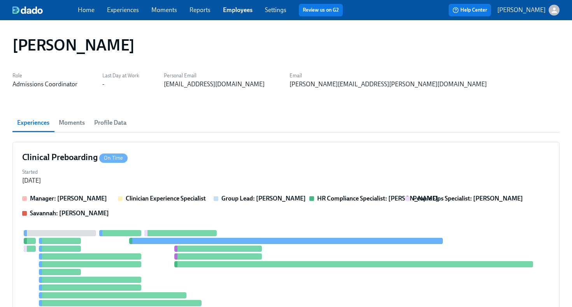 The image size is (572, 307). Describe the element at coordinates (321, 10) in the screenshot. I see `button: Review us on G2` at that location.